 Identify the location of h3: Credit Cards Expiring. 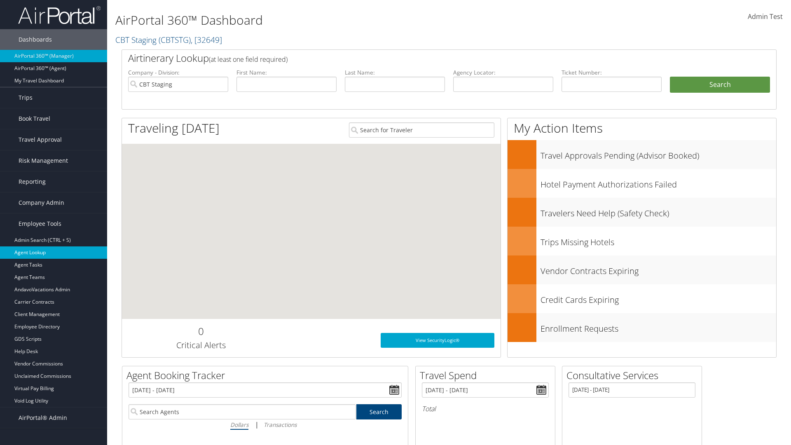
(658, 298).